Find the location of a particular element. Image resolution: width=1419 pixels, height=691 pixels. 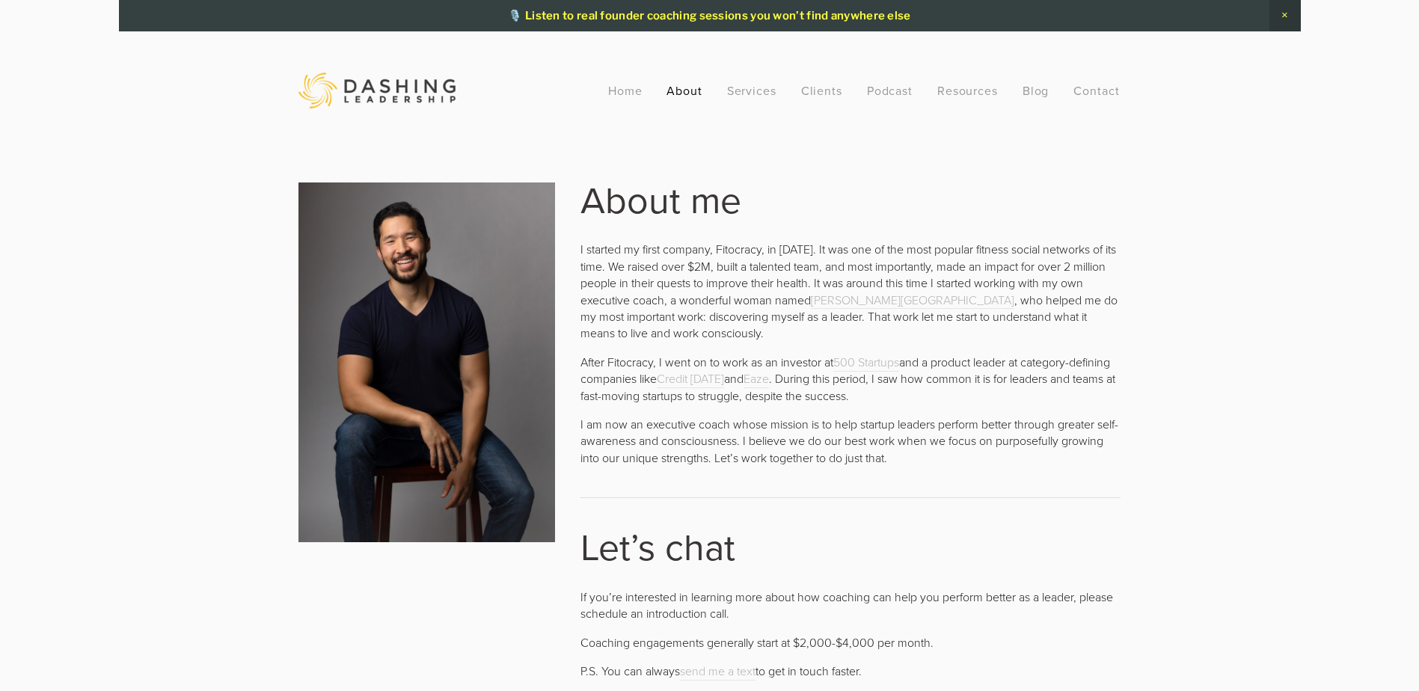

p: If you’re interested in learning more about how coaching can help you perform better as a leader,... is located at coordinates (850, 605).